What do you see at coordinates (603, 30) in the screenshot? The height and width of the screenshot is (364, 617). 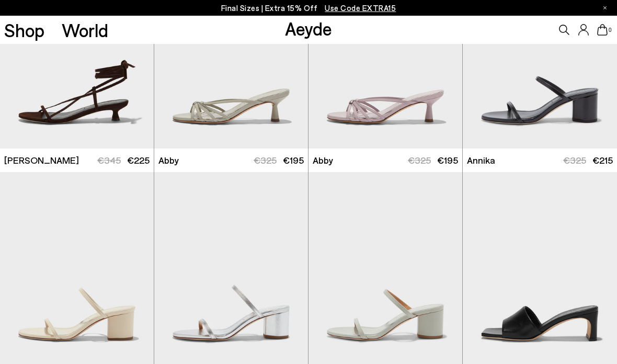 I see `a: 0` at bounding box center [603, 30].